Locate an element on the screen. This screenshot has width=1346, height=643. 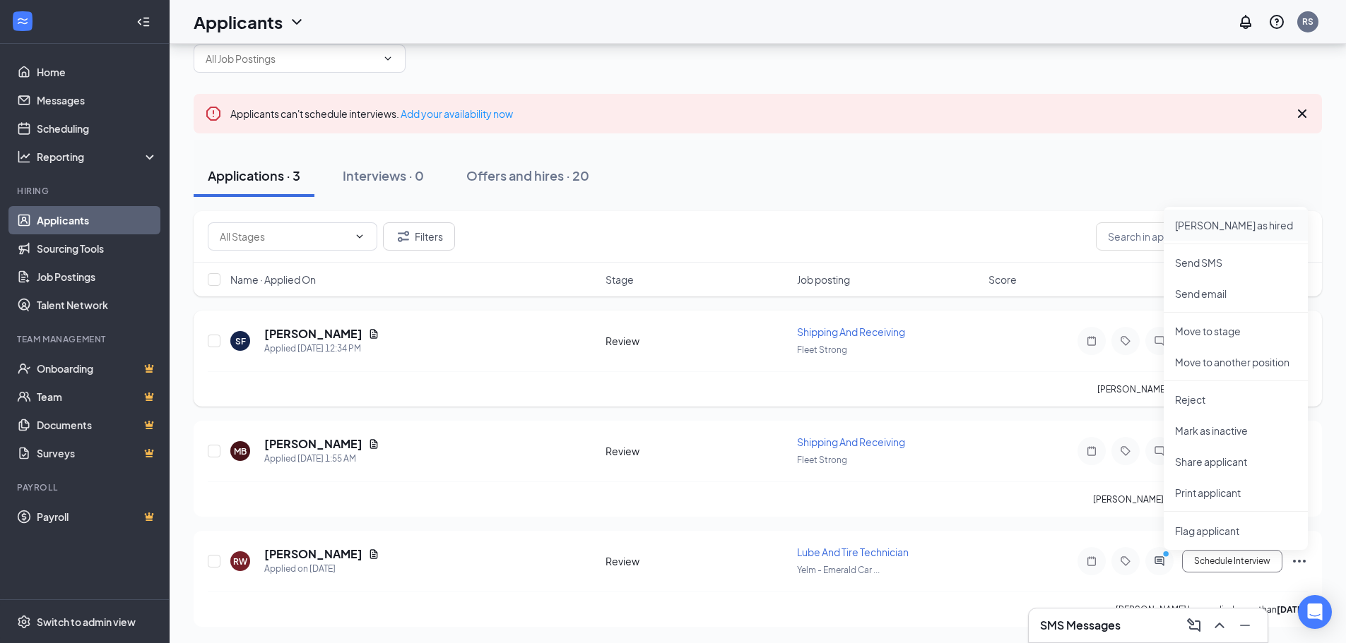
svg: Error is located at coordinates (213, 114).